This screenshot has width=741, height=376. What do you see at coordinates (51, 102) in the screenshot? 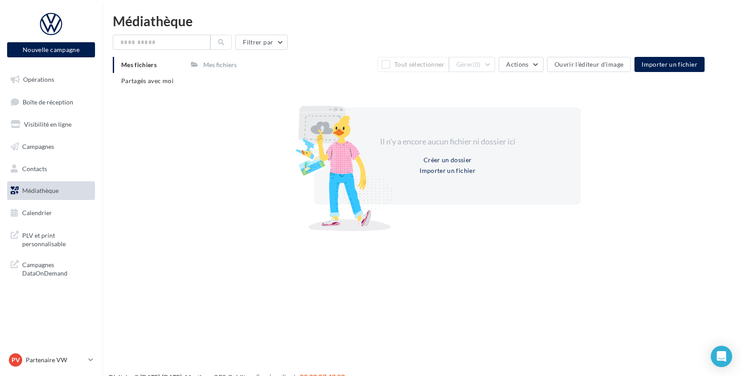
I see `a: Boîte de réception` at bounding box center [51, 102].